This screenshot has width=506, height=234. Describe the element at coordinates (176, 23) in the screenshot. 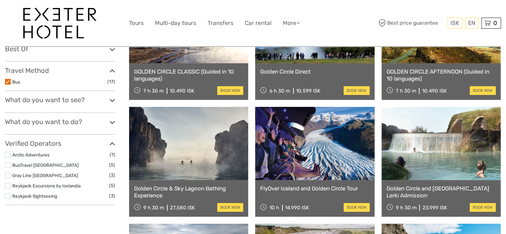

I see `a: Multi-day tours` at that location.